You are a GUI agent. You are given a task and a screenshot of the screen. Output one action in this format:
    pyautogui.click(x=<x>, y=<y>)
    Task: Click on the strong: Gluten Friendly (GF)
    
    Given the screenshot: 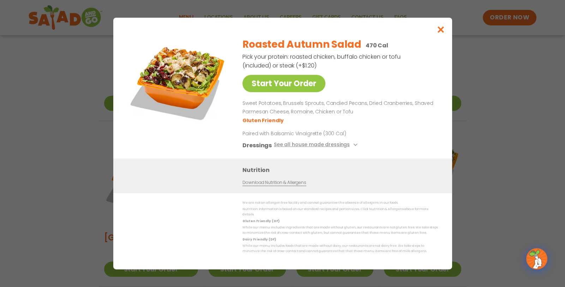 What is the action you would take?
    pyautogui.click(x=261, y=221)
    